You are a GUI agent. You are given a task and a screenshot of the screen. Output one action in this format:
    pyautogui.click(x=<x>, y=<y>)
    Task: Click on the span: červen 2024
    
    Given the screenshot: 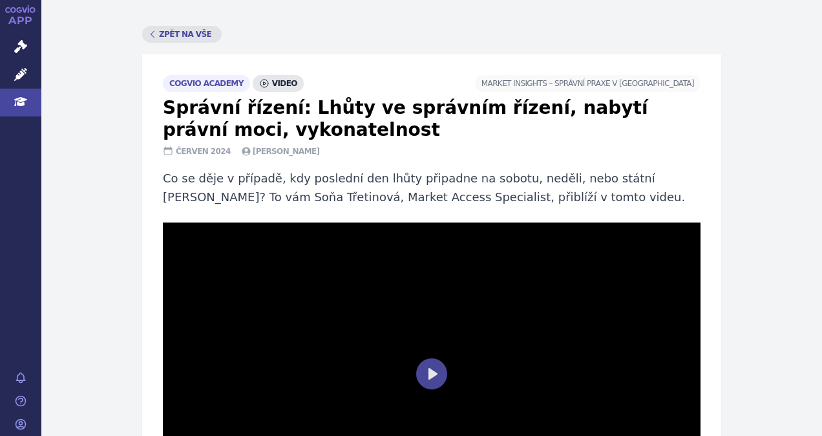 What is the action you would take?
    pyautogui.click(x=197, y=151)
    